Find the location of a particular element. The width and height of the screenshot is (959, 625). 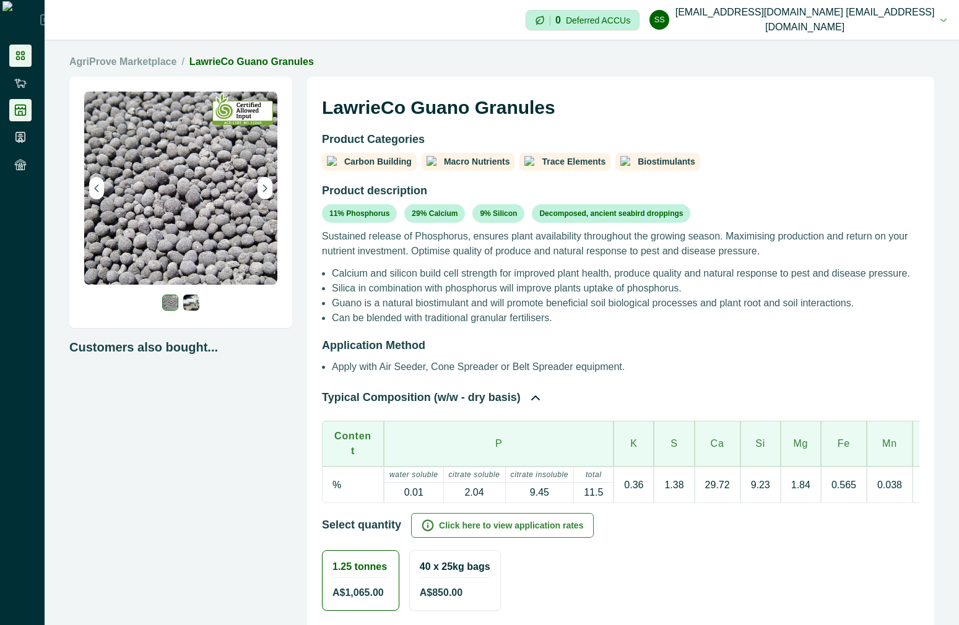

th: Mg is located at coordinates (800, 444).